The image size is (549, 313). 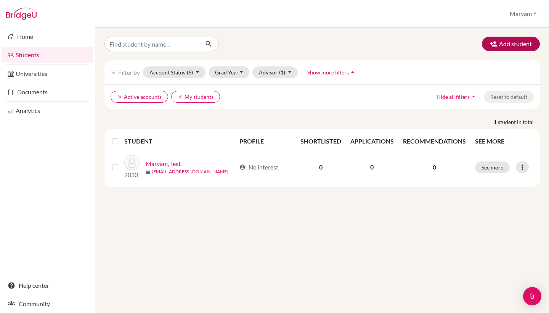 I want to click on a: Students, so click(x=47, y=55).